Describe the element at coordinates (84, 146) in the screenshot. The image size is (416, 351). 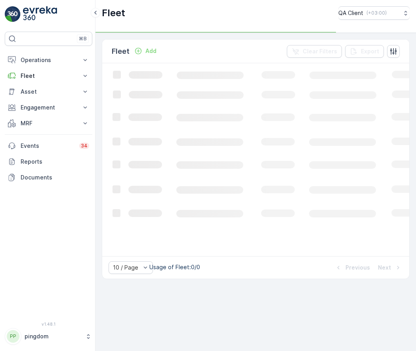
I see `p: 34` at that location.